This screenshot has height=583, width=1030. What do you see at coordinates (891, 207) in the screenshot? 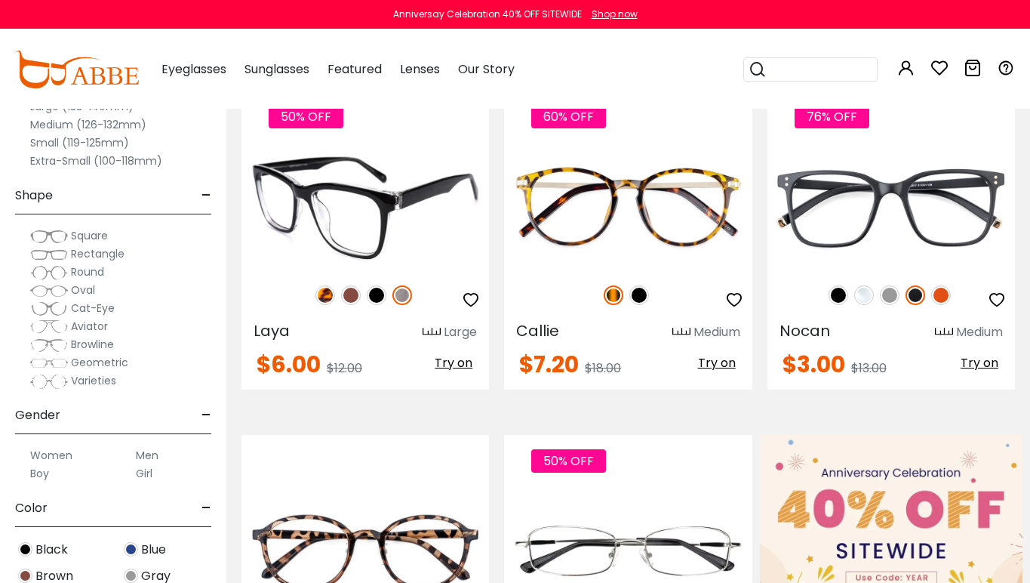
I see `img: Matte-black Nocan - TR ,Universal Bridge Fit` at bounding box center [891, 207].